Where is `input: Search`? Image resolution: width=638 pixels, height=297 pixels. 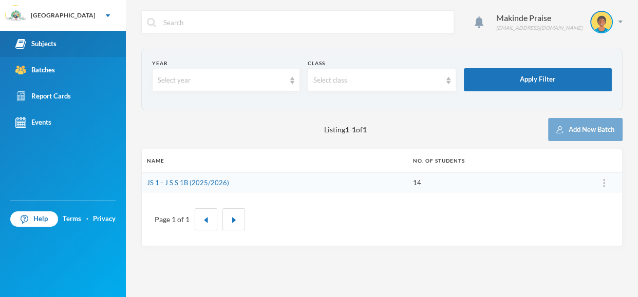 input: Search is located at coordinates (305, 22).